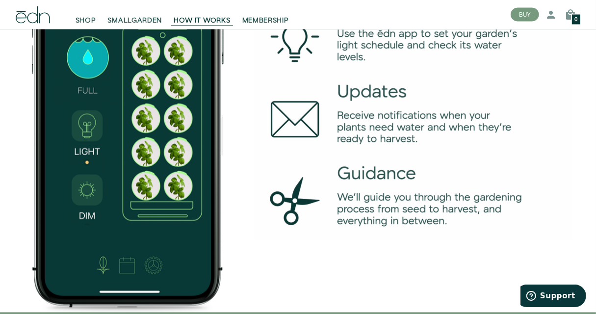 The height and width of the screenshot is (314, 596). I want to click on span: SHOP, so click(86, 21).